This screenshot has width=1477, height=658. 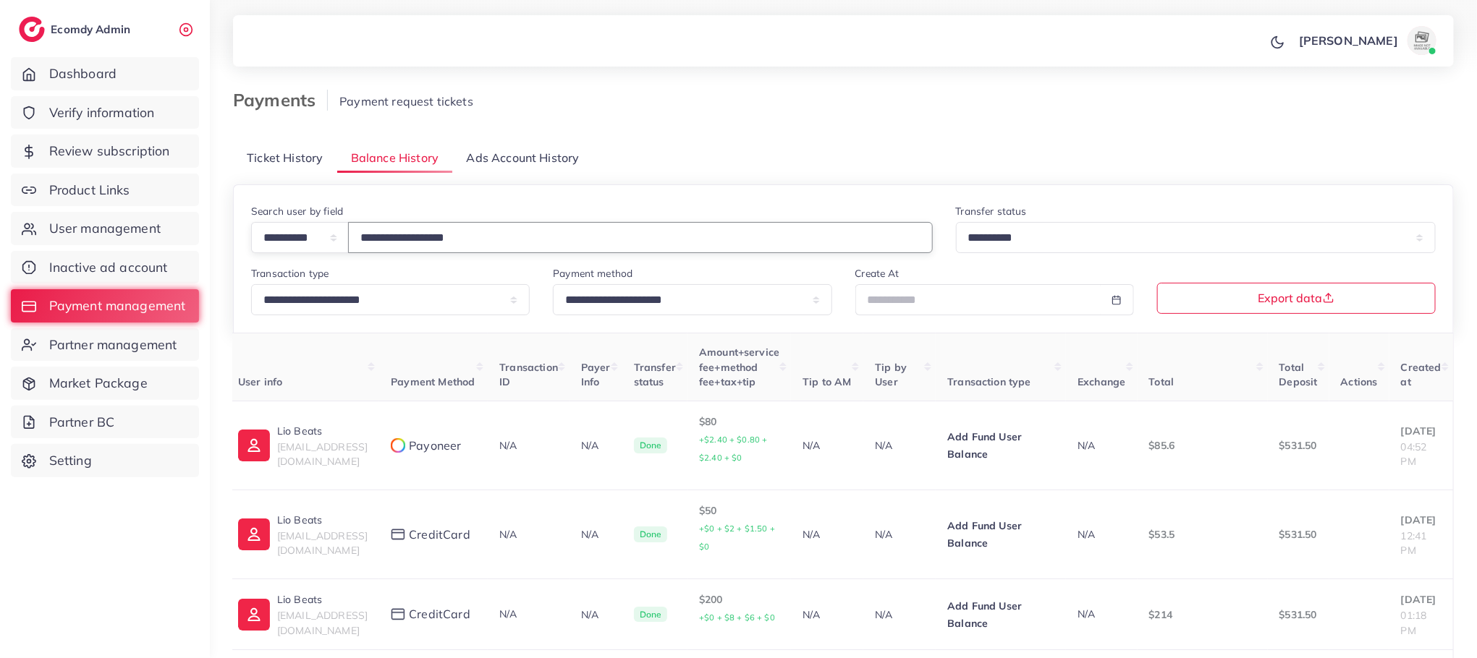 What do you see at coordinates (1101, 382) in the screenshot?
I see `span: Exchange` at bounding box center [1101, 382].